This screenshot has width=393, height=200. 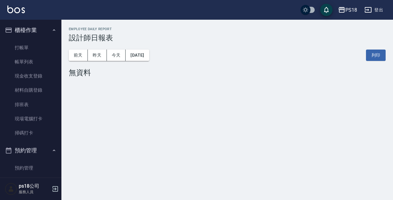 I want to click on a: 掃碼打卡, so click(x=31, y=133).